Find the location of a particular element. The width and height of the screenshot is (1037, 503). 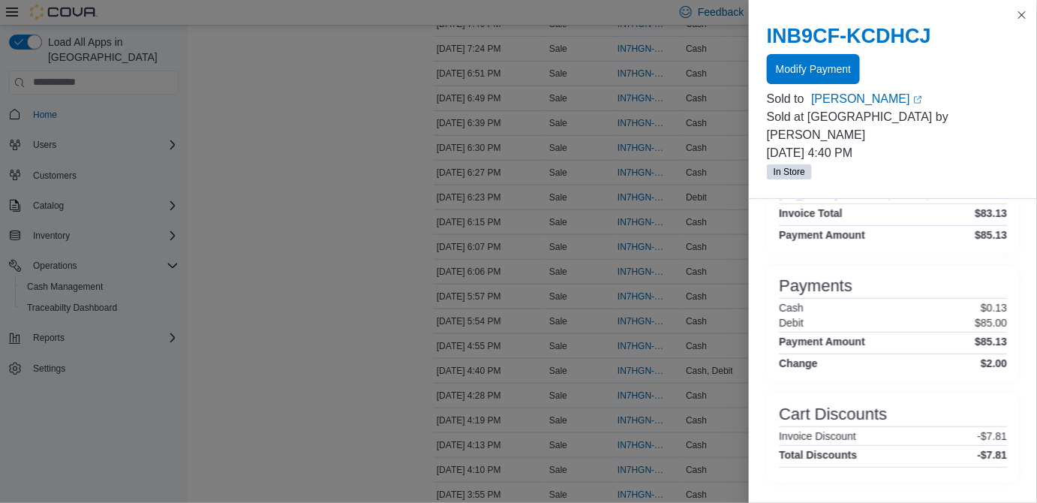

h6: Invoice Discount is located at coordinates (817, 436).